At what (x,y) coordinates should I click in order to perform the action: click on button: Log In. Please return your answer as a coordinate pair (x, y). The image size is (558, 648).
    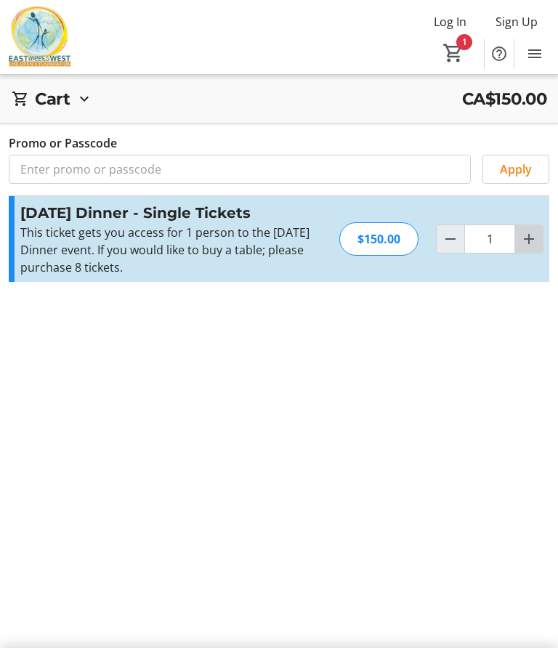
    Looking at the image, I should click on (449, 22).